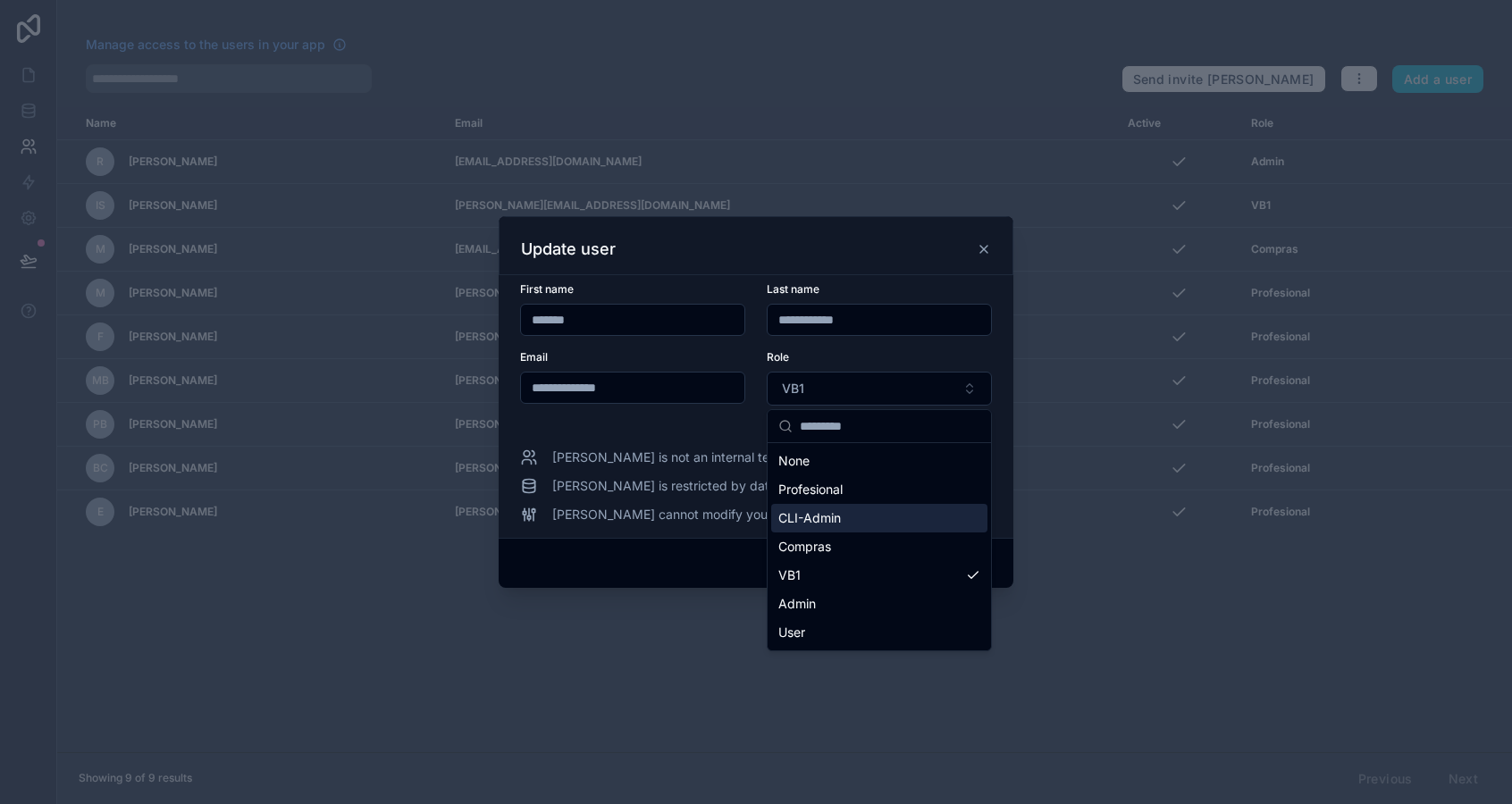 The height and width of the screenshot is (804, 1512). Describe the element at coordinates (810, 489) in the screenshot. I see `span: Profesional` at that location.